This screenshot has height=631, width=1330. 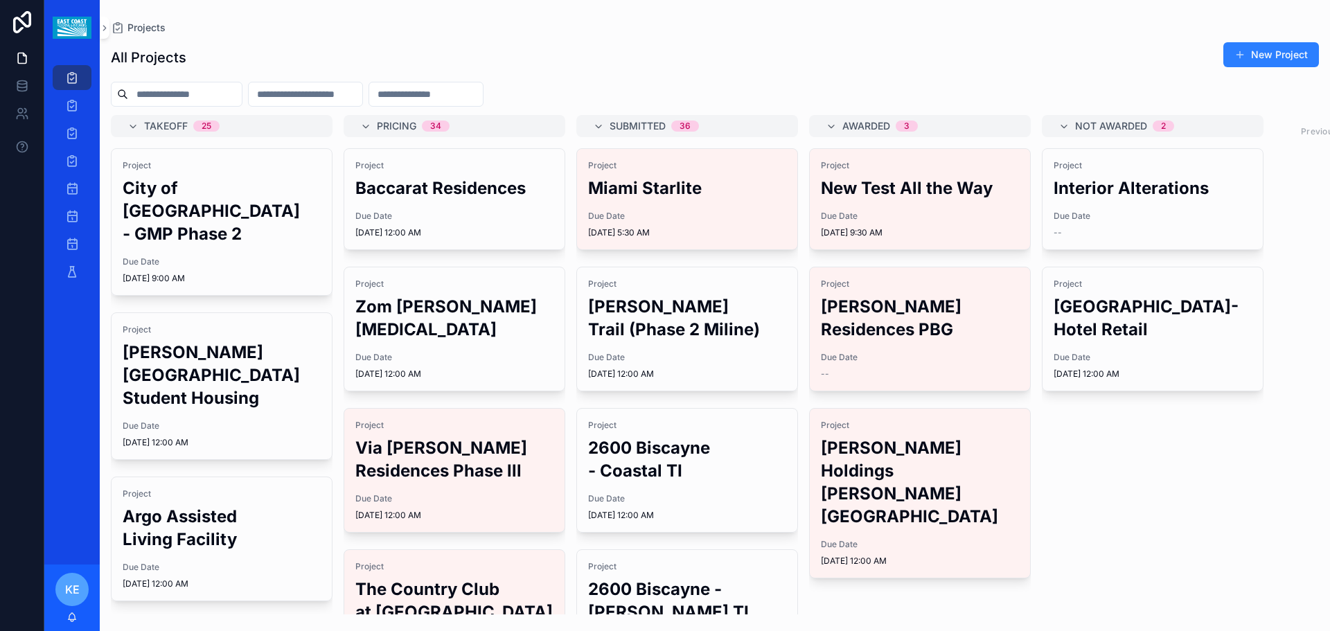 I want to click on a: ProjectInterior AlterationsDue Date--, so click(x=1153, y=199).